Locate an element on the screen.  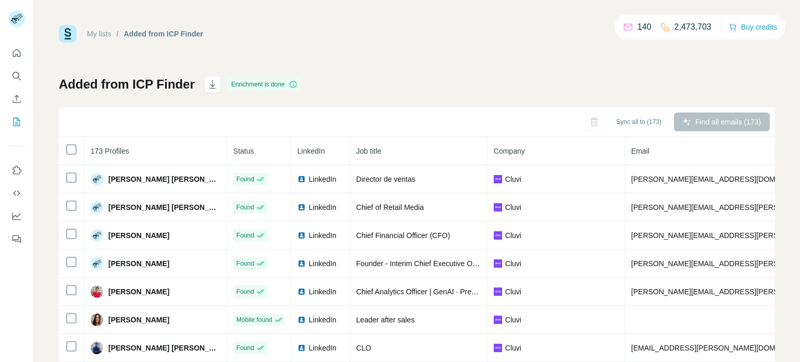
span: Job title is located at coordinates (369, 151).